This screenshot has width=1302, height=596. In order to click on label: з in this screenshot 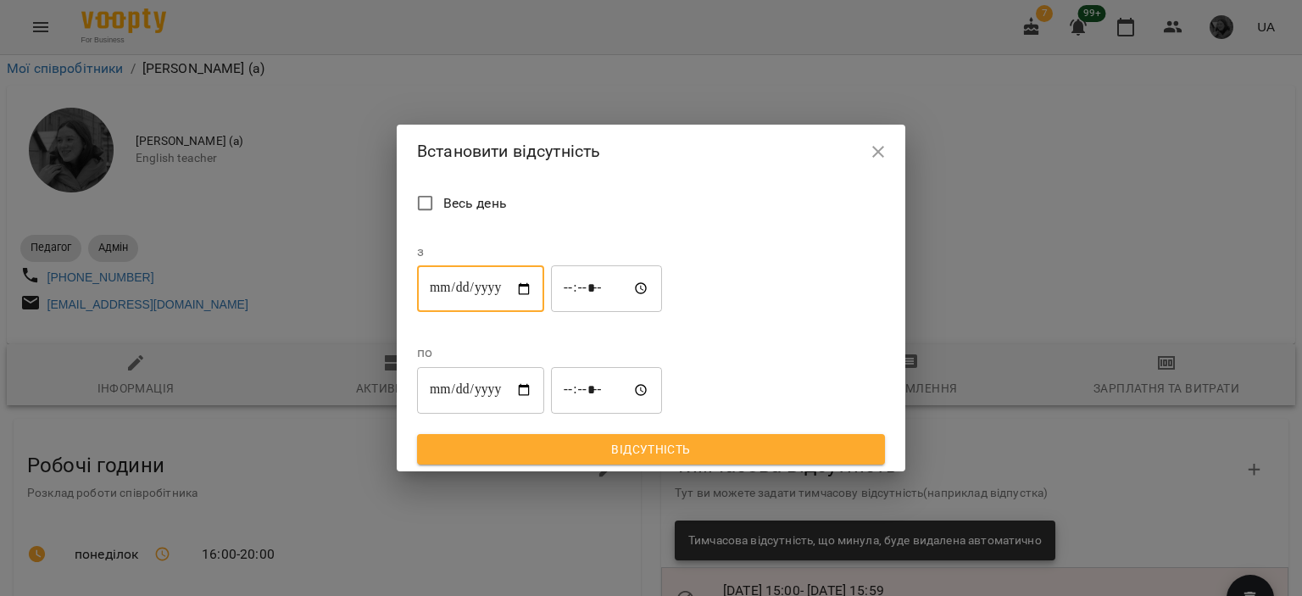, I will do `click(539, 252)`.